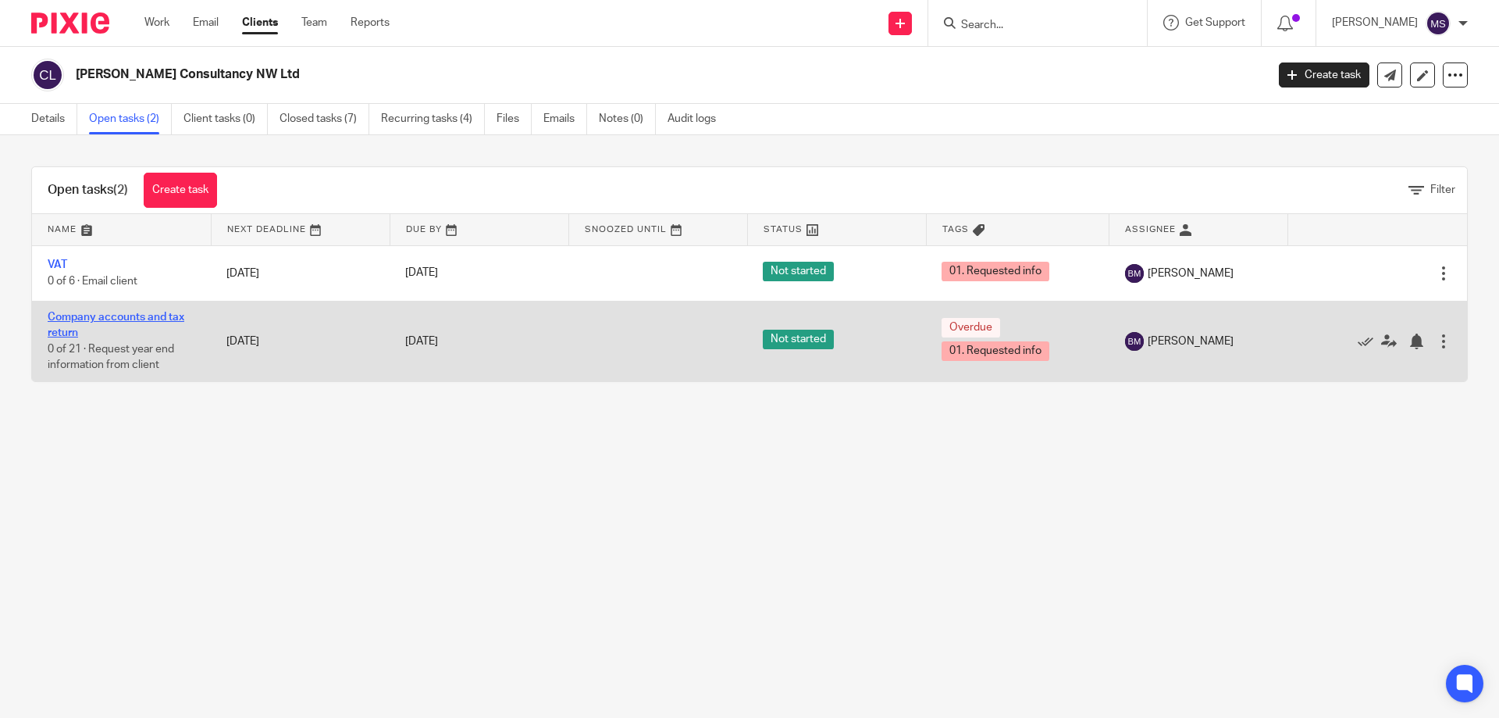 The image size is (1499, 718). What do you see at coordinates (157, 23) in the screenshot?
I see `a: Work` at bounding box center [157, 23].